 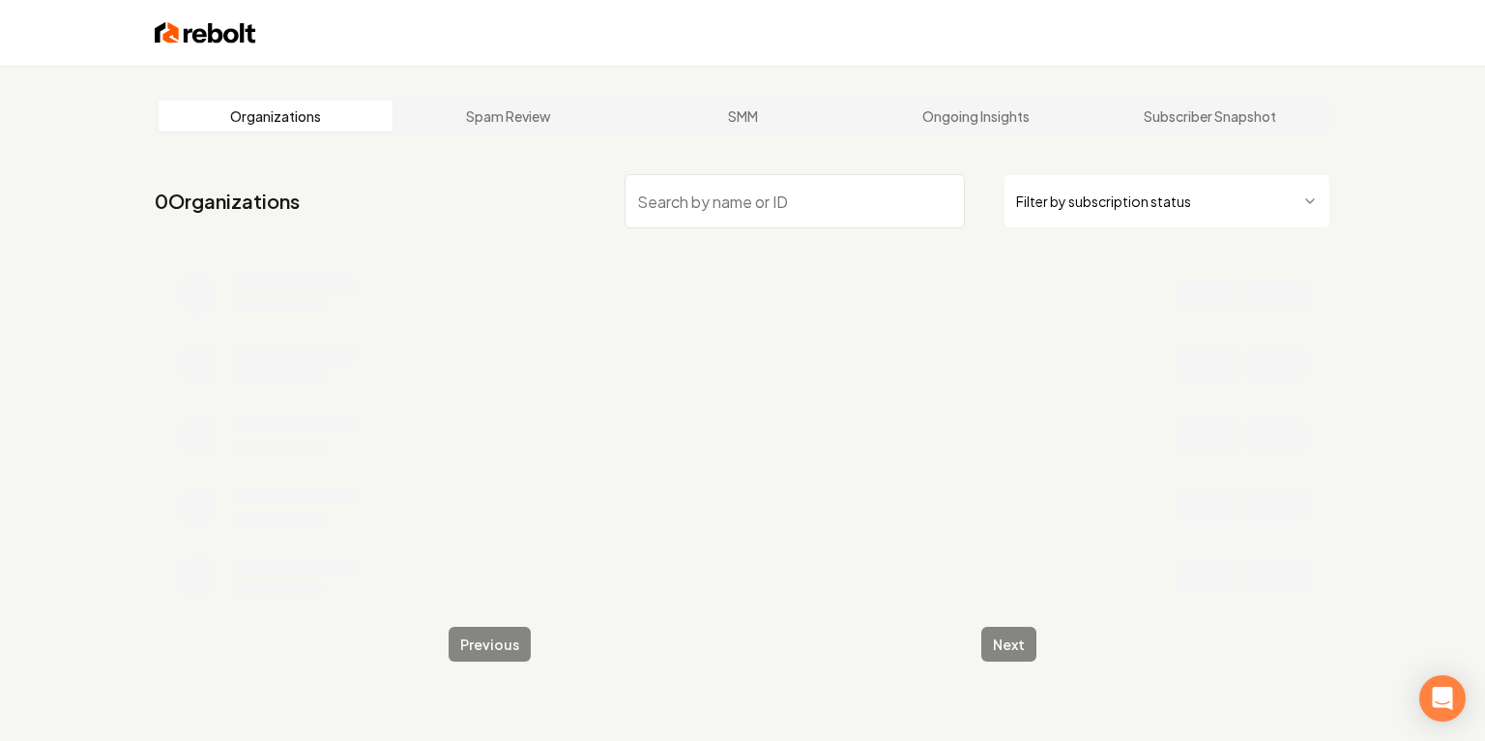 What do you see at coordinates (976, 116) in the screenshot?
I see `a: Ongoing Insights` at bounding box center [976, 116].